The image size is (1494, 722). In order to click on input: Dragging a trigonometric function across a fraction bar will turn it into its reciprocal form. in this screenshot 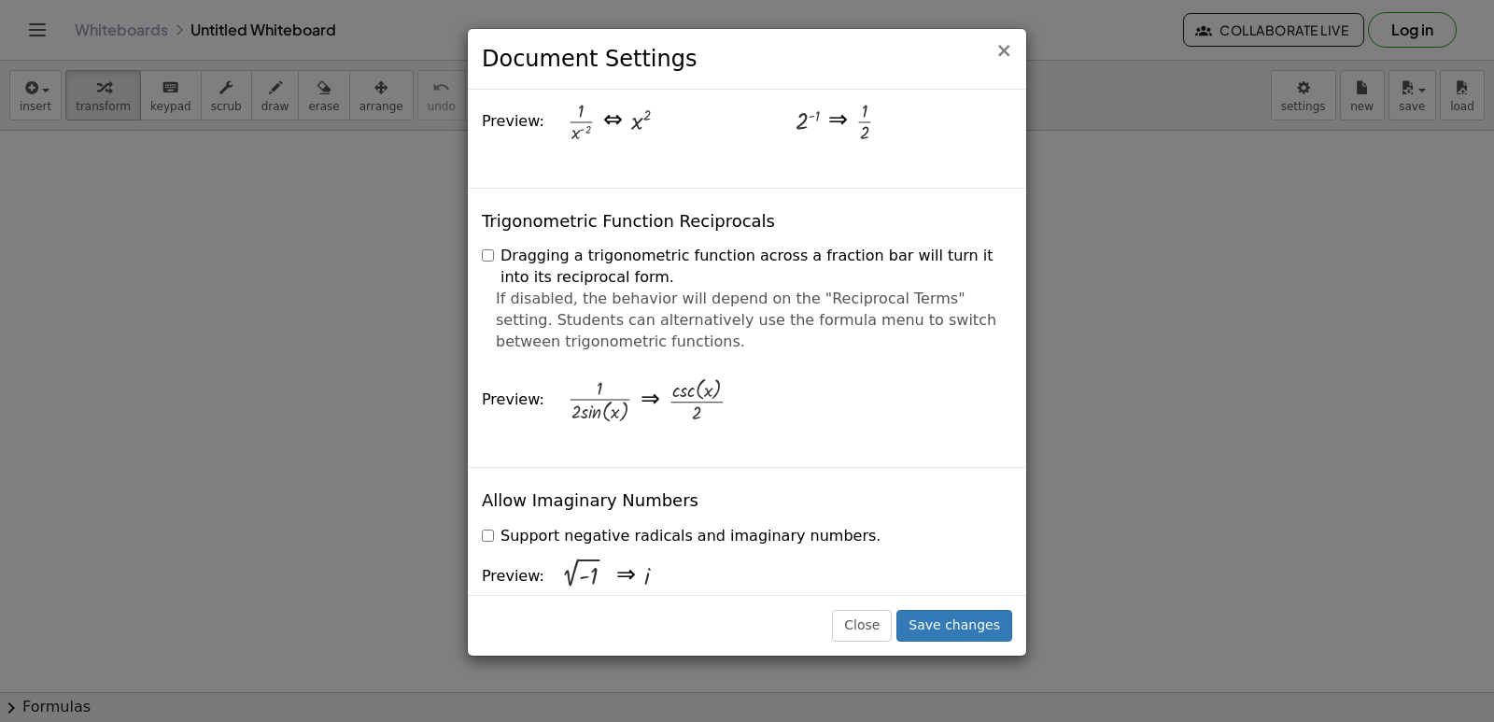, I will do `click(488, 255)`.